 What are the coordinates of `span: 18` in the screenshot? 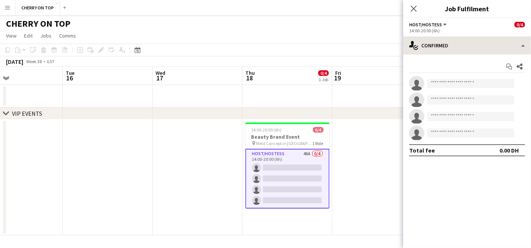 It's located at (249, 78).